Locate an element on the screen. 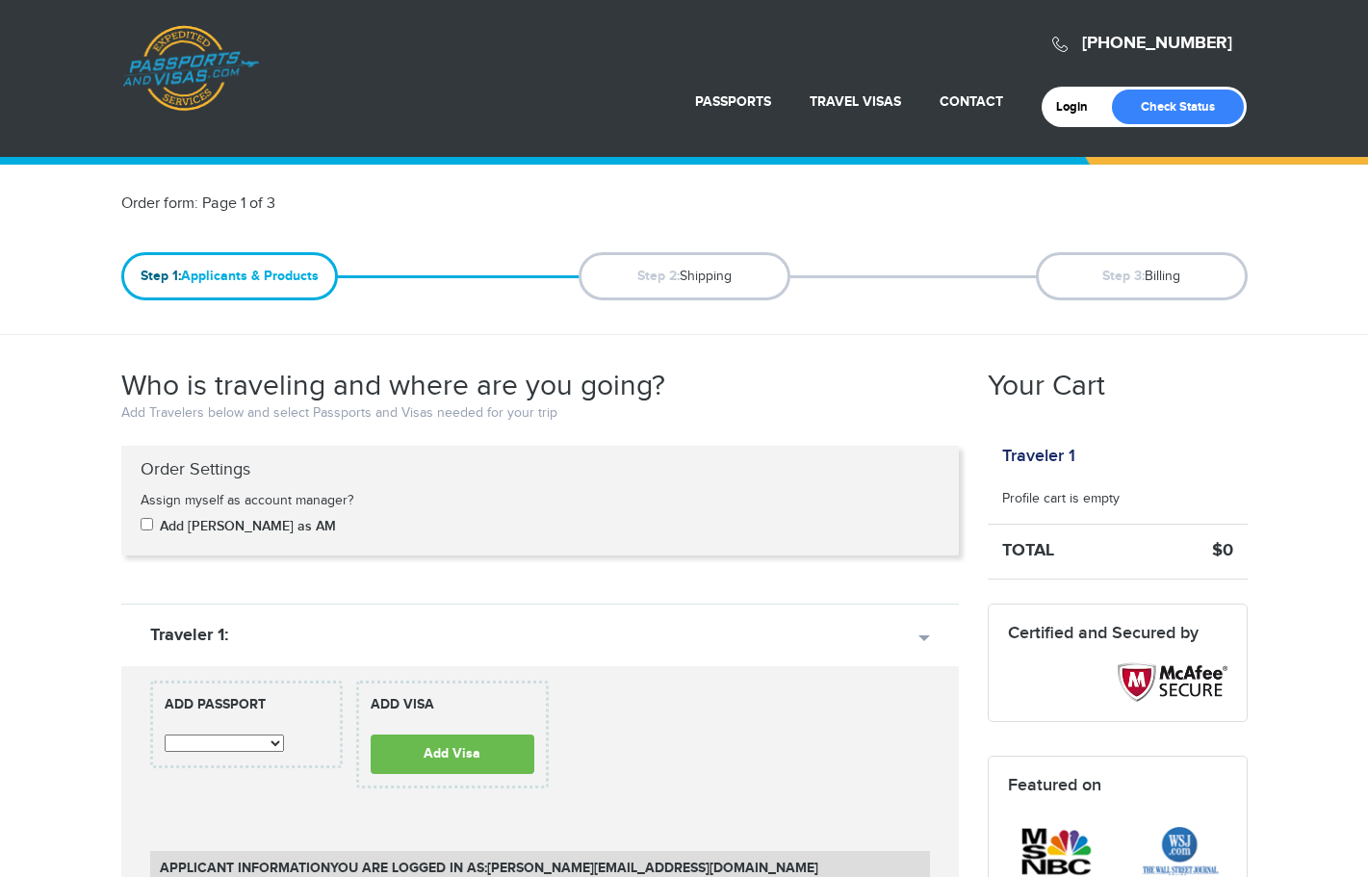 This screenshot has width=1368, height=877. span: Shipping is located at coordinates (685, 276).